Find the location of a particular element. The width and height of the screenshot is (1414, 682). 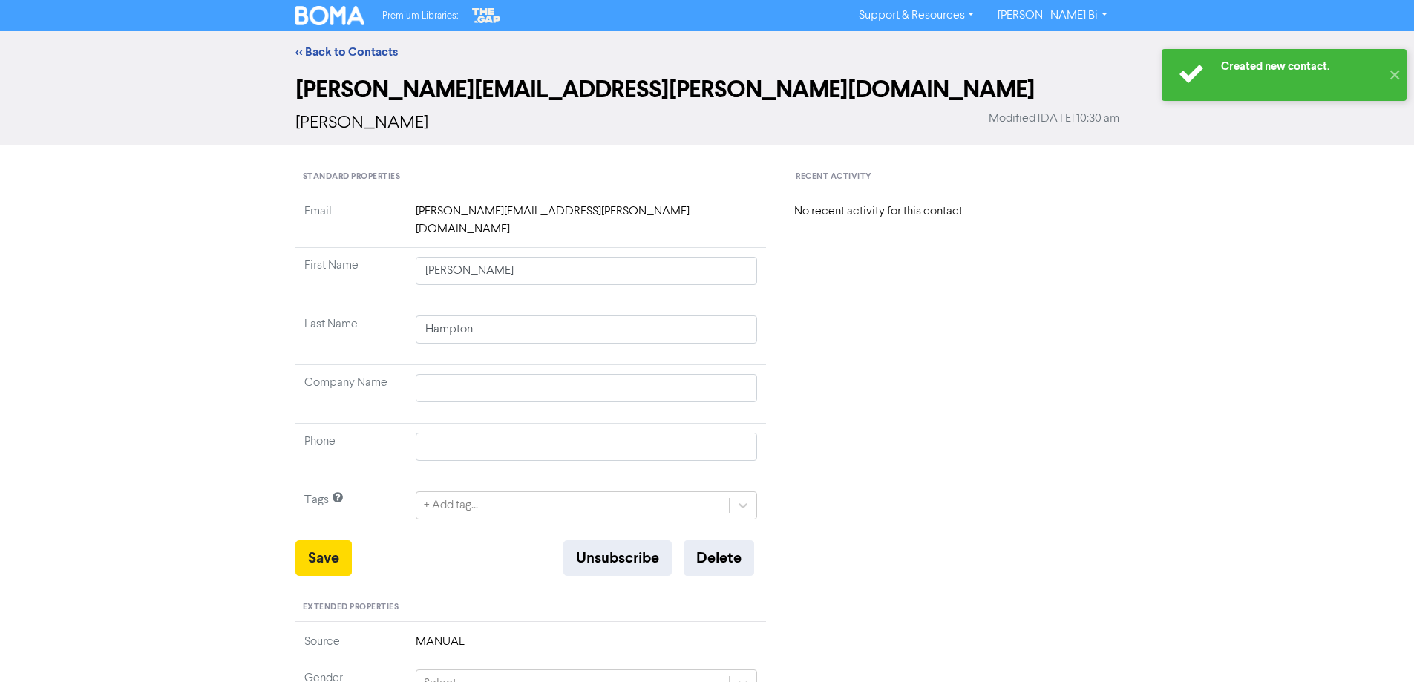

a: Support & Resources is located at coordinates (916, 16).